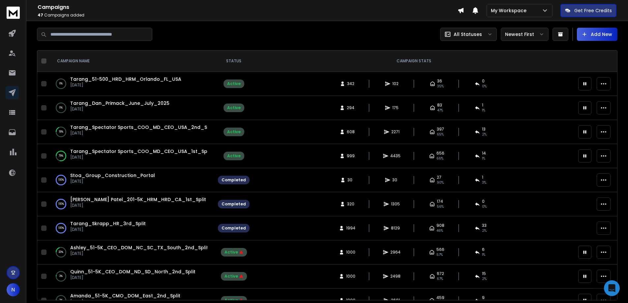 Image resolution: width=628 pixels, height=303 pixels. What do you see at coordinates (525, 34) in the screenshot?
I see `button: Newest First` at bounding box center [525, 34].